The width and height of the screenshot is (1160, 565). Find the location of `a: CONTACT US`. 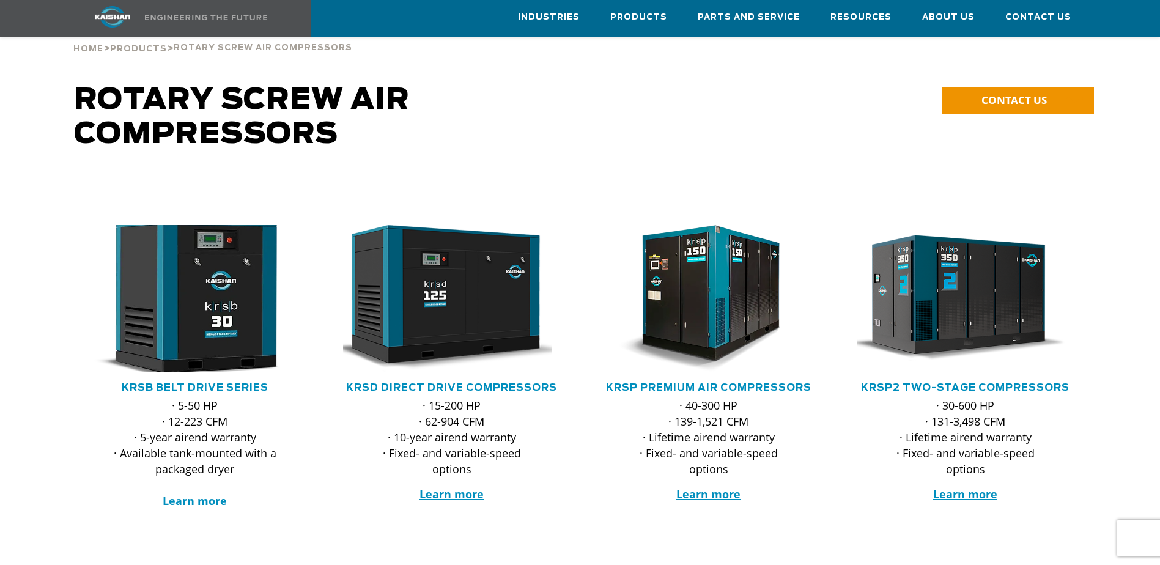

a: CONTACT US is located at coordinates (1018, 100).